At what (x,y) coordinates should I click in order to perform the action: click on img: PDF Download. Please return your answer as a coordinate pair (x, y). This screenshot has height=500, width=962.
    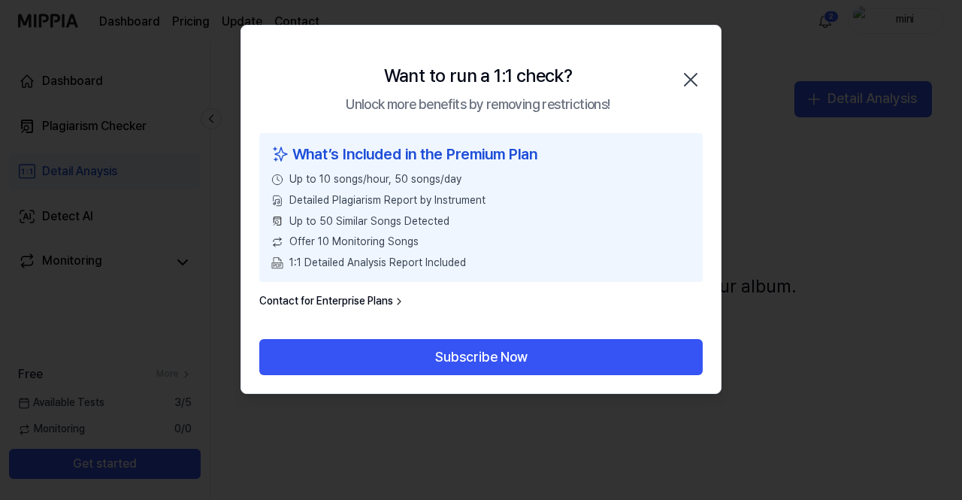
    Looking at the image, I should click on (277, 263).